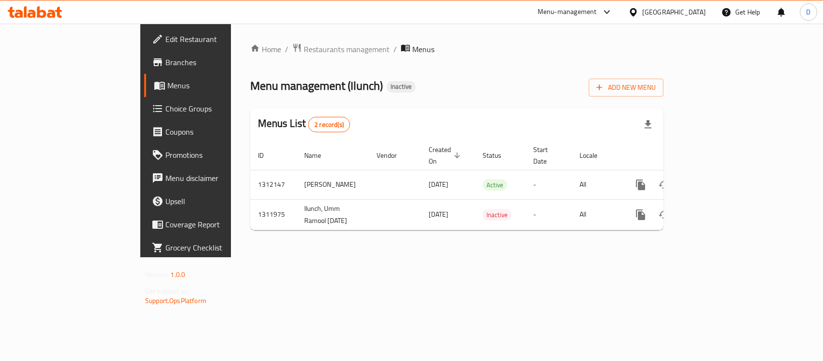 This screenshot has height=361, width=823. Describe the element at coordinates (567, 12) in the screenshot. I see `div: Menu-management` at that location.